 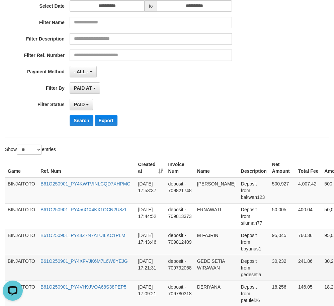 I want to click on td: 95,045, so click(x=283, y=242).